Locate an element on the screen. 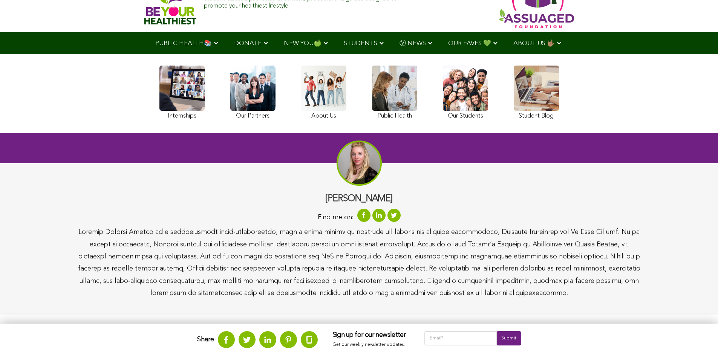  span: STUDENTS is located at coordinates (360, 43).